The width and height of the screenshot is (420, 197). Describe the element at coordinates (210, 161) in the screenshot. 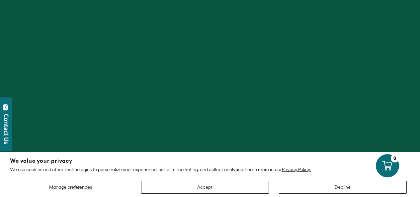

I see `h2: We value your privacy` at that location.